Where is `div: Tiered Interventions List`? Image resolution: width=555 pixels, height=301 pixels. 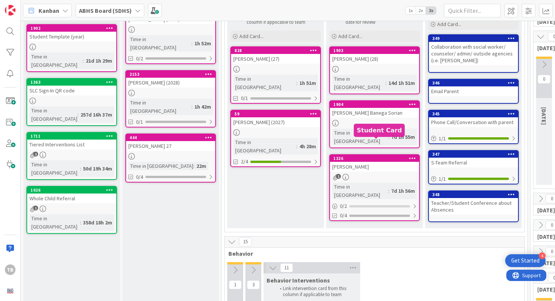 div: Tiered Interventions List is located at coordinates (72, 145).